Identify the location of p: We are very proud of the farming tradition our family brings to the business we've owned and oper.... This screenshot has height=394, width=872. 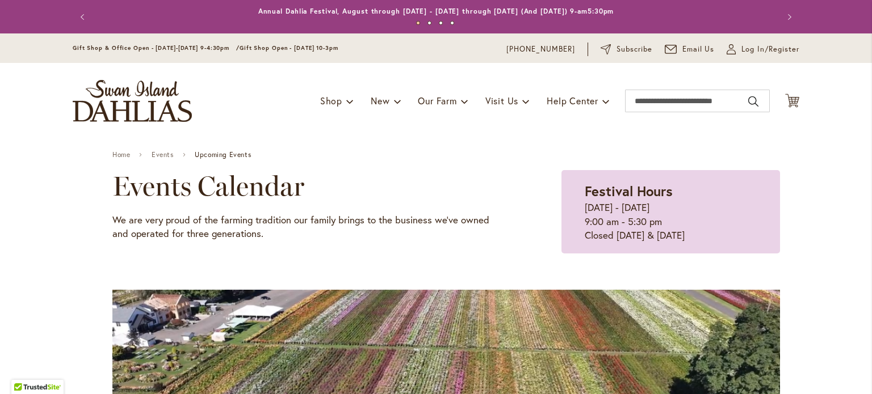
(308, 227).